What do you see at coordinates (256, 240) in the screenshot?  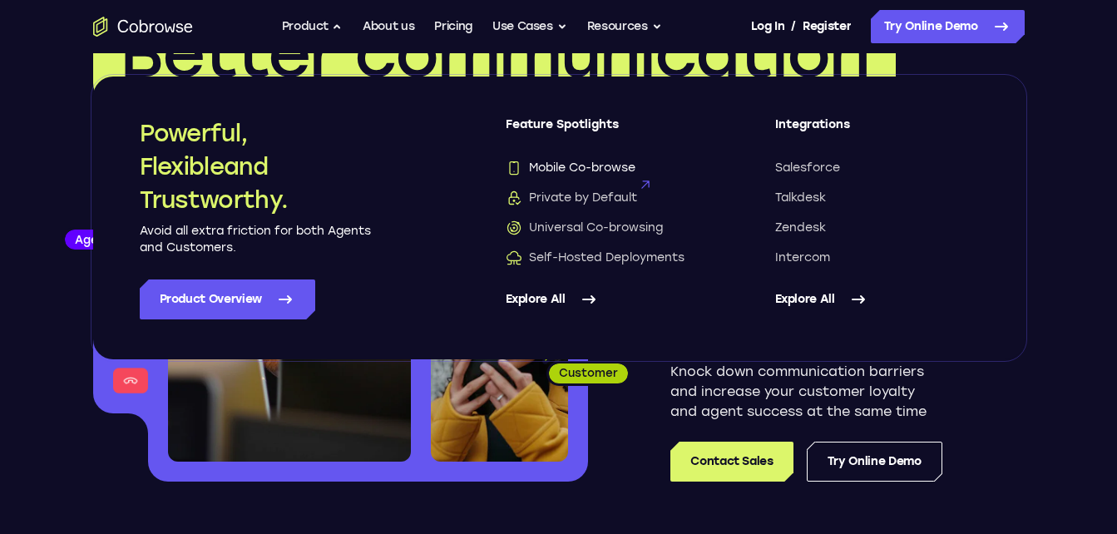 I see `p: Avoid all extra friction for both Agents and Customers.` at bounding box center [256, 240].